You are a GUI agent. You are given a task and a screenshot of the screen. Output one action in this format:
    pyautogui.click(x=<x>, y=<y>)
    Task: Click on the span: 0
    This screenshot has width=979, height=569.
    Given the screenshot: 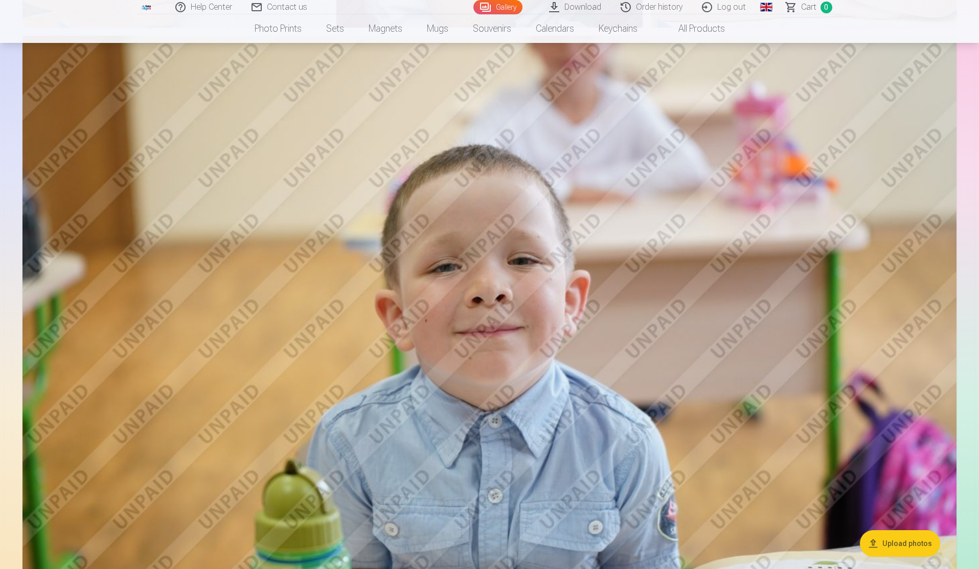 What is the action you would take?
    pyautogui.click(x=826, y=7)
    